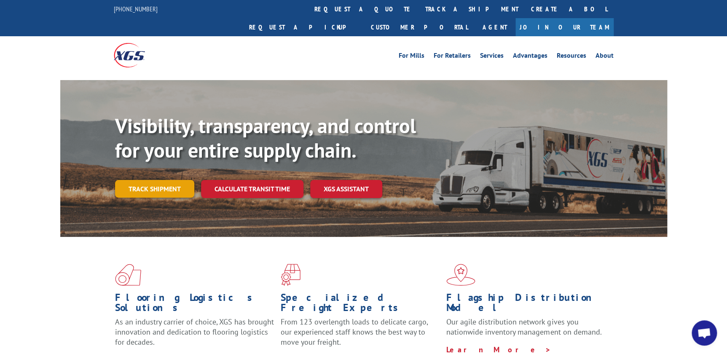  I want to click on span: Our agile distribution network gives you nationwide inventory management on demand., so click(524, 327).